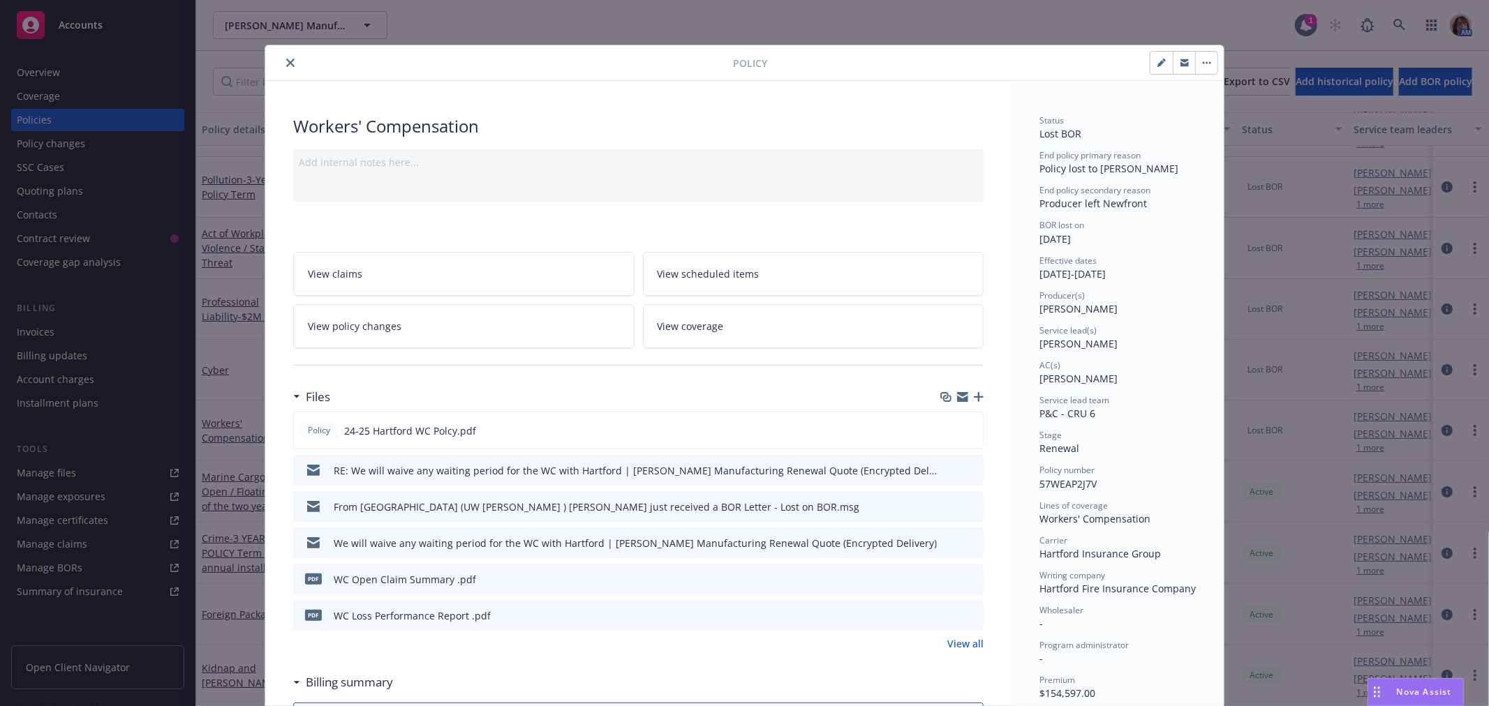  I want to click on span: P&C - CRU 6, so click(1067, 413).